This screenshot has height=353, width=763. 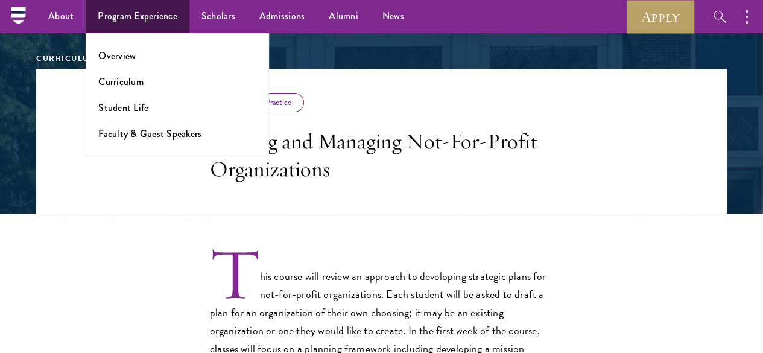 I want to click on a: Student Life, so click(x=123, y=107).